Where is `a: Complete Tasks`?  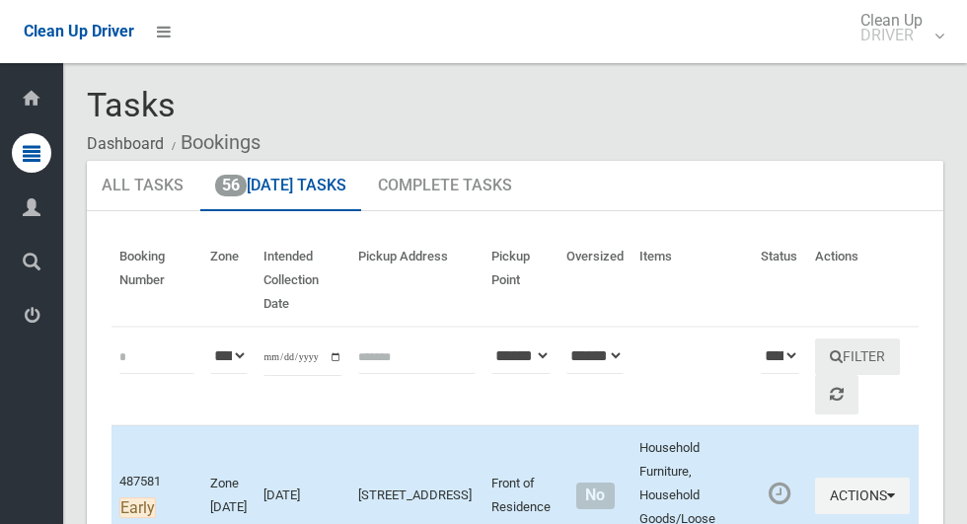 a: Complete Tasks is located at coordinates (445, 187).